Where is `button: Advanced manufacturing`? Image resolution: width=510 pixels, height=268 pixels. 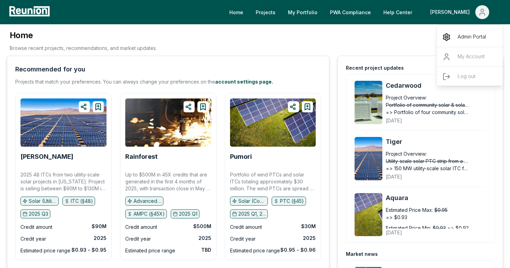
button: Advanced manufacturing is located at coordinates (144, 201).